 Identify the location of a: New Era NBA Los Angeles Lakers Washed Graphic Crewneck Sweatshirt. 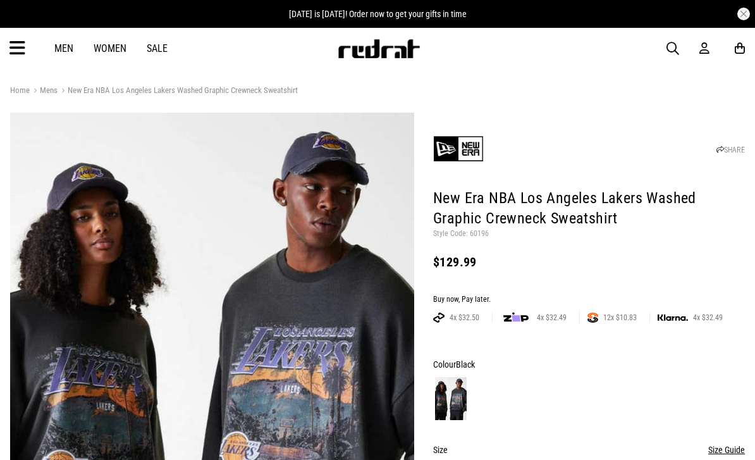
(178, 91).